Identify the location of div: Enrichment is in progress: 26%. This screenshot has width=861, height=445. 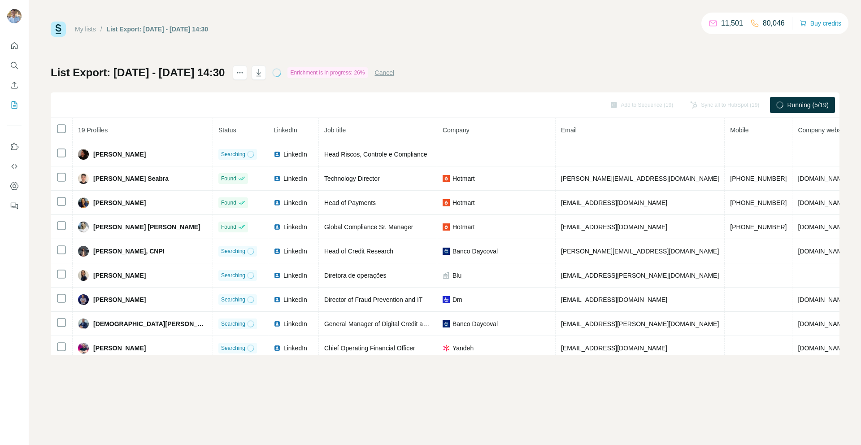
(327, 73).